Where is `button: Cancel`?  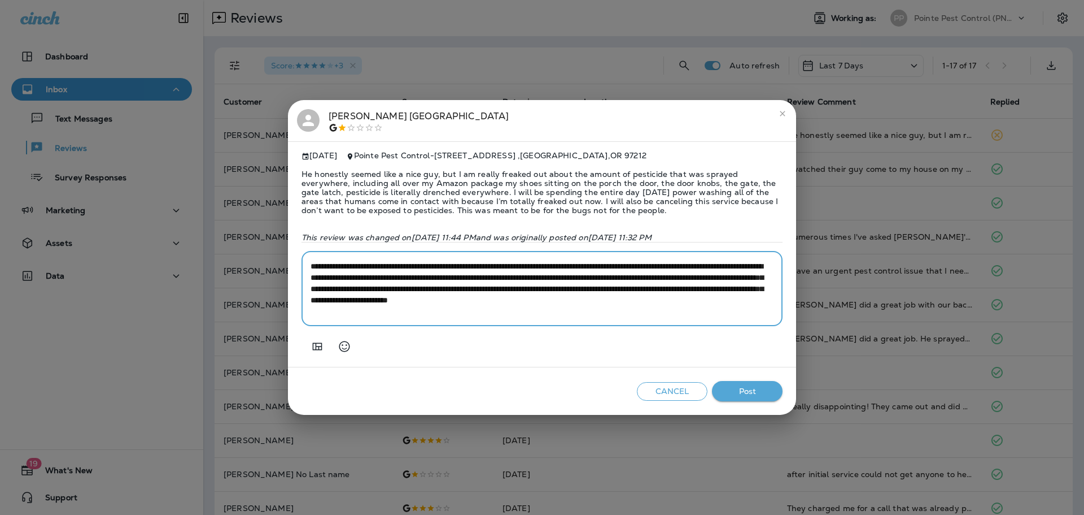
button: Cancel is located at coordinates (672, 391).